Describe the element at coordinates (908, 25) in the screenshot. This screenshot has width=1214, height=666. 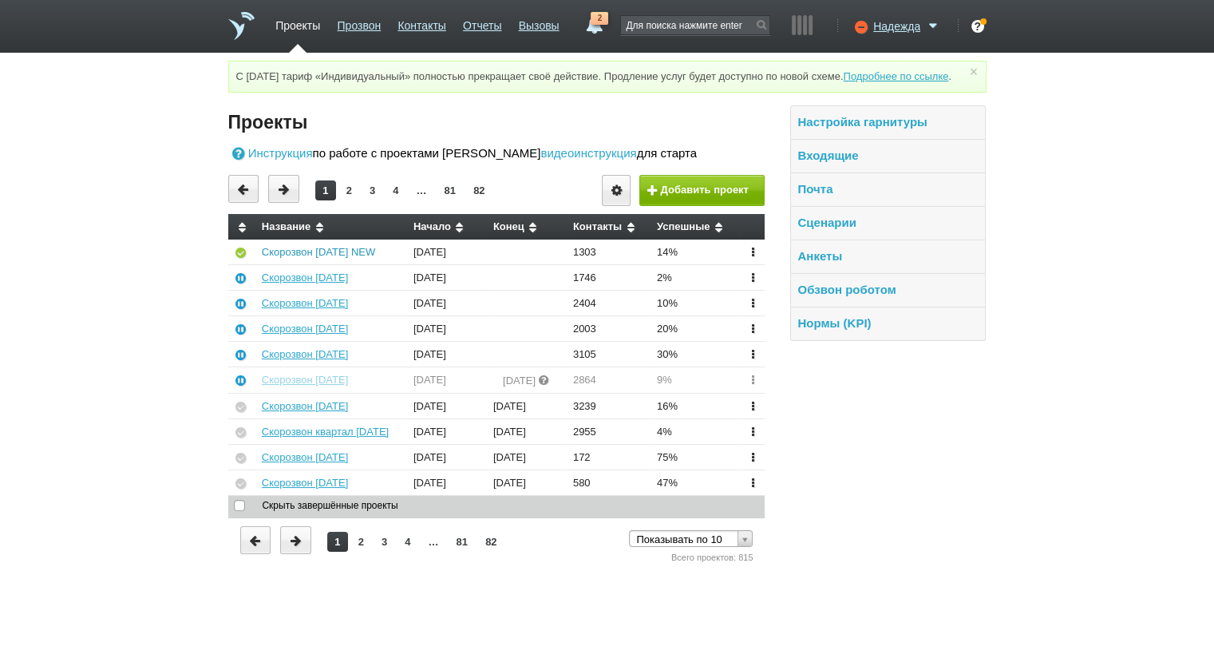
I see `a: Надежда` at that location.